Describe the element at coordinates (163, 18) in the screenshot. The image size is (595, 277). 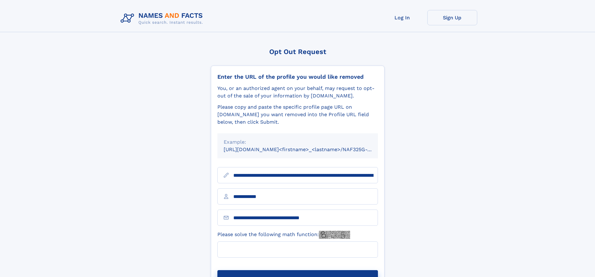
I see `img: Logo Names and Facts` at that location.